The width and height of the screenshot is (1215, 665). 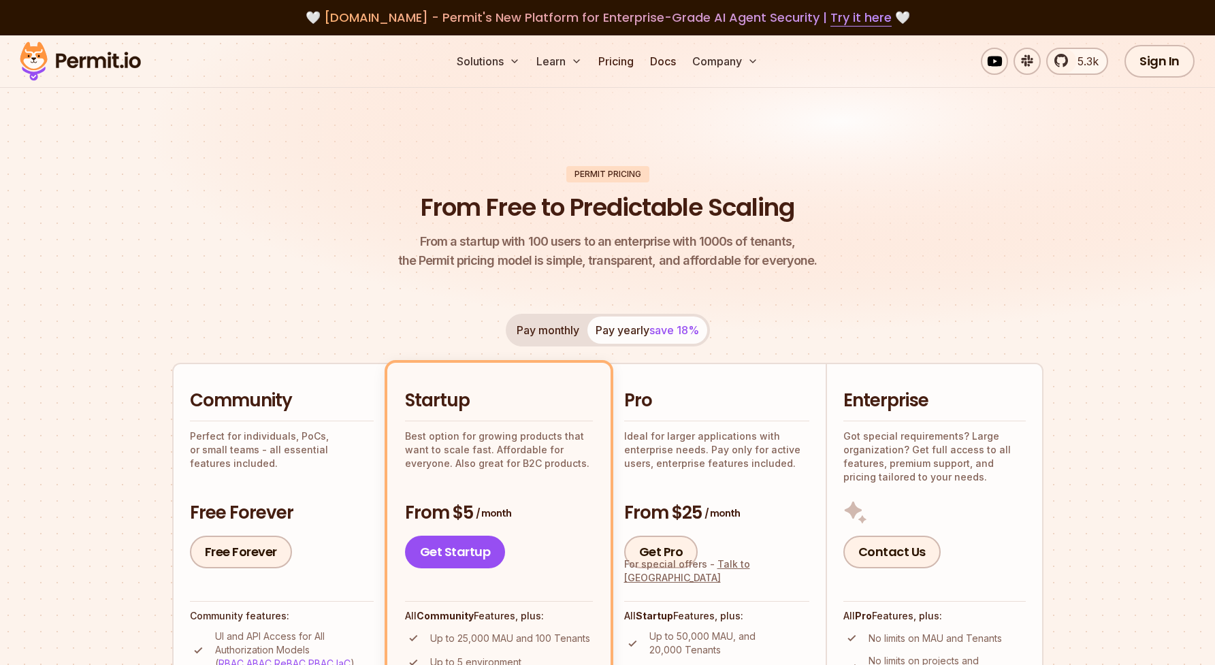 I want to click on h3: From $5, so click(x=499, y=513).